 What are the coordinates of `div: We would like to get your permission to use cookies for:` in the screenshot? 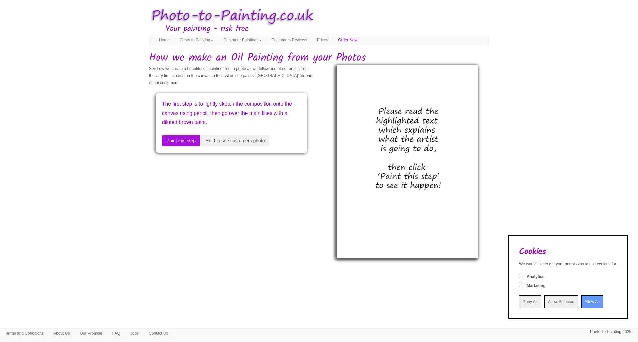 It's located at (568, 264).